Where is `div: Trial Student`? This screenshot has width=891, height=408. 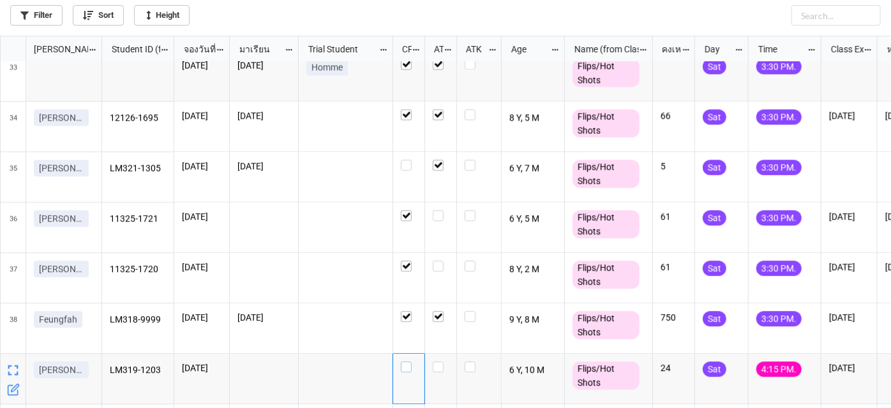 div: Trial Student is located at coordinates (339, 49).